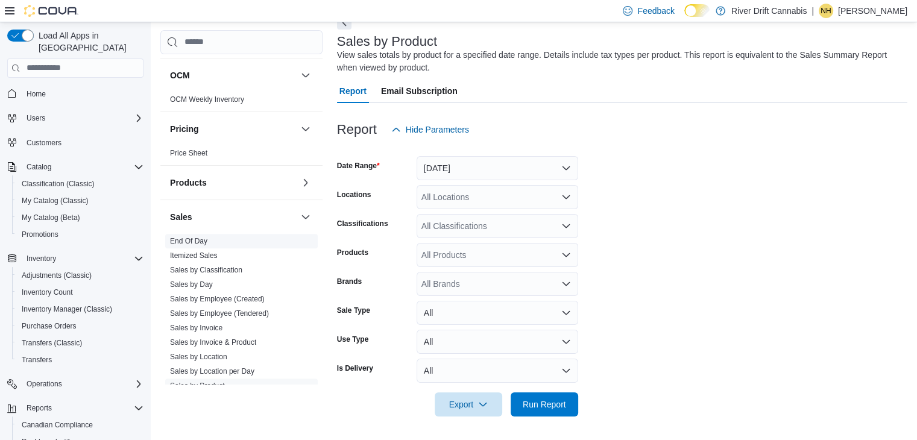  What do you see at coordinates (55, 201) in the screenshot?
I see `a: My Catalog (Classic)` at bounding box center [55, 201].